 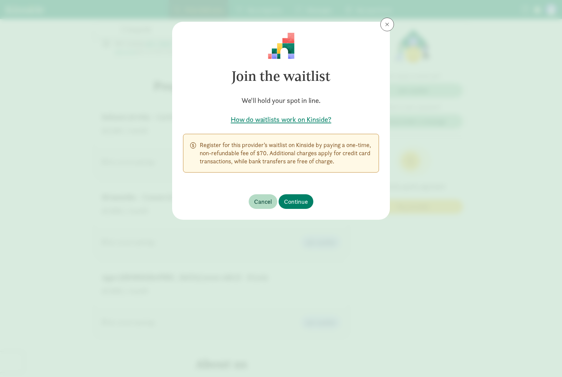 What do you see at coordinates (263, 202) in the screenshot?
I see `button: Cancel` at bounding box center [263, 202].